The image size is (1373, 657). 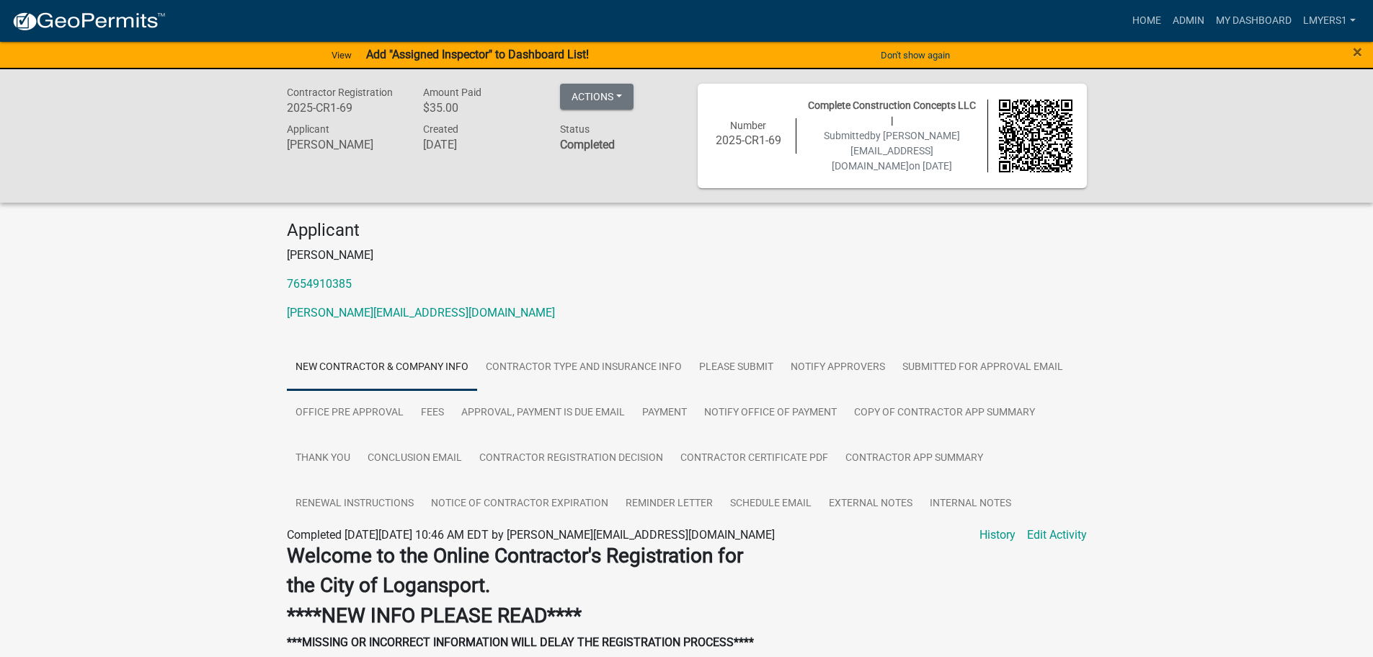 I want to click on strong: Welcome to the Online Contractor's Registration for, so click(x=515, y=555).